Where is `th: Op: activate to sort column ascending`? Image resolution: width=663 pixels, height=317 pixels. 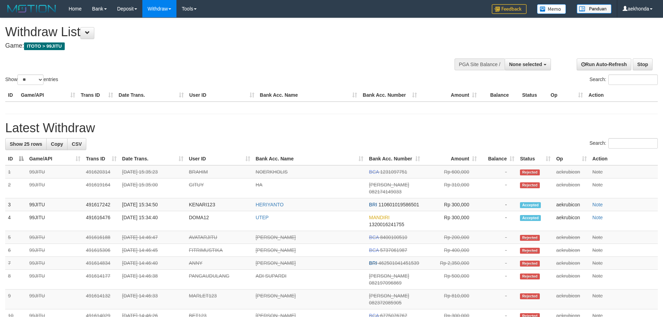
th: Op: activate to sort column ascending is located at coordinates (571, 159).